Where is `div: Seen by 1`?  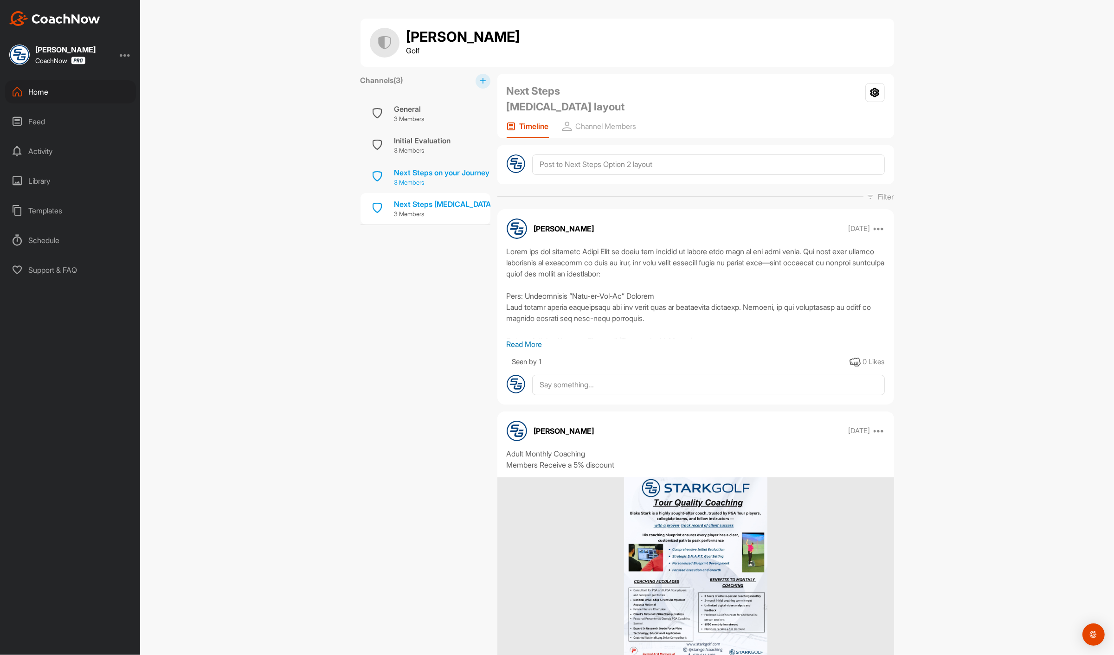
div: Seen by 1 is located at coordinates (527, 362).